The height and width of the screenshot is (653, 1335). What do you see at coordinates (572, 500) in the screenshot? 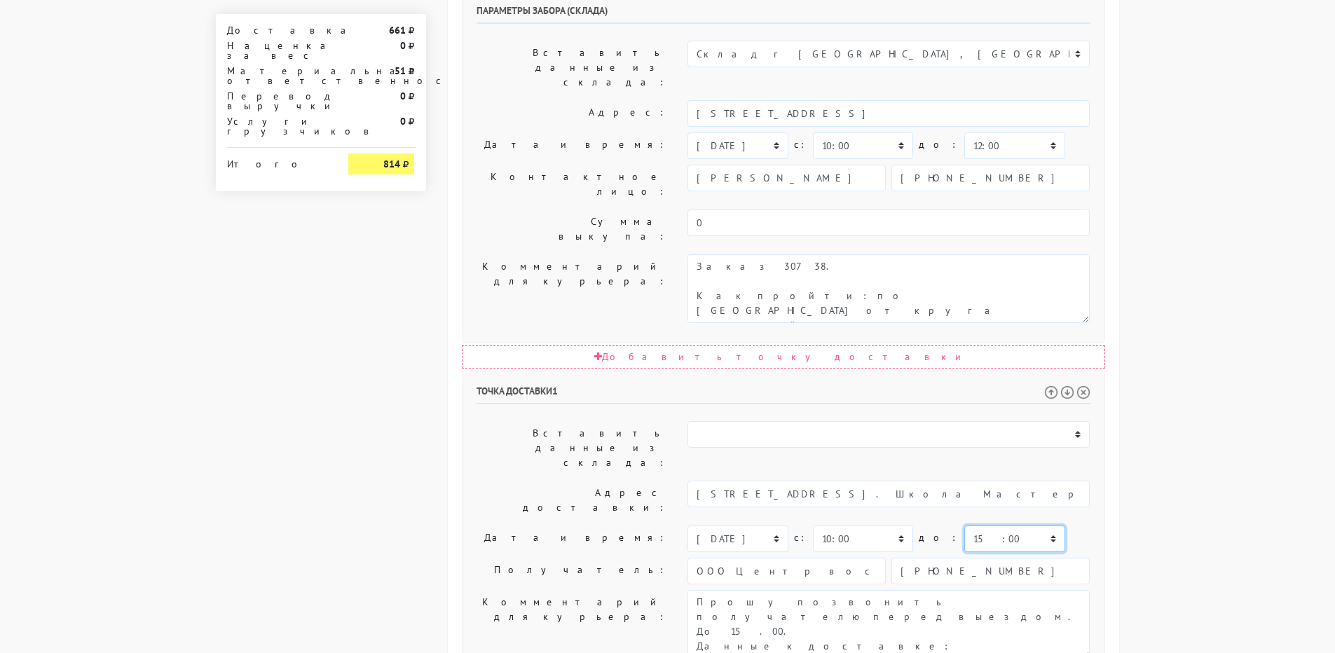
I see `label: Адрес доставки:` at bounding box center [572, 500].